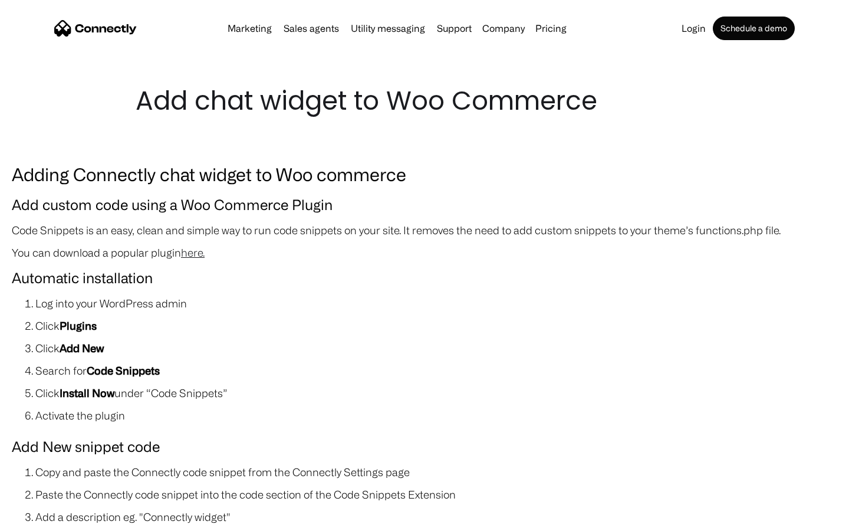 This screenshot has width=849, height=531. What do you see at coordinates (123, 370) in the screenshot?
I see `strong: Code Snippets` at bounding box center [123, 370].